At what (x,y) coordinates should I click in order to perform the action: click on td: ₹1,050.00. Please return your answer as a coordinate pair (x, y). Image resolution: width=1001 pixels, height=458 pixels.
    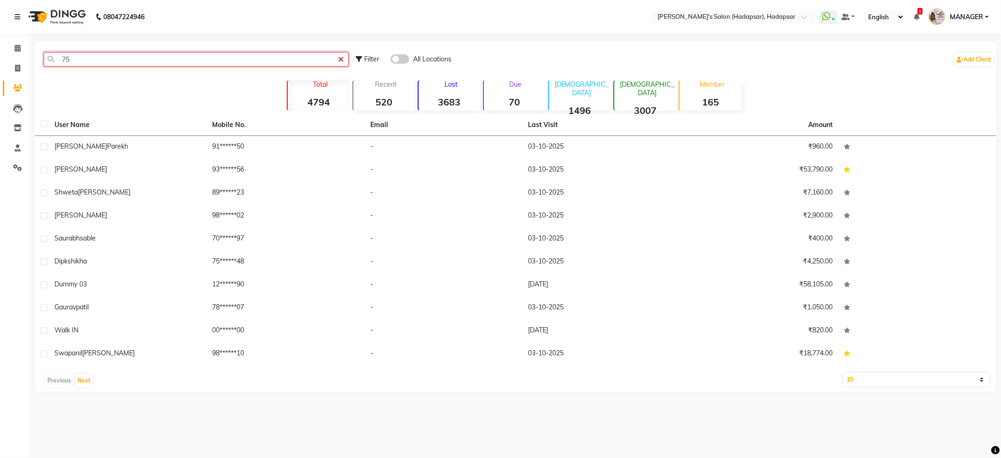
    Looking at the image, I should click on (759, 308).